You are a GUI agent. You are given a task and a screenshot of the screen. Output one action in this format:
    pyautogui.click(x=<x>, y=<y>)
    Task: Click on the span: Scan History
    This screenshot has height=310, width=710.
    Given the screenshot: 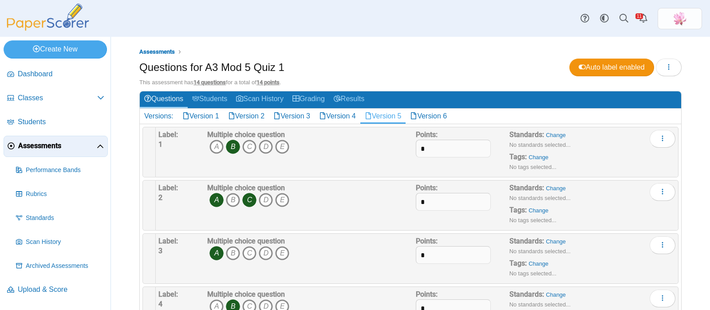 What is the action you would take?
    pyautogui.click(x=65, y=242)
    